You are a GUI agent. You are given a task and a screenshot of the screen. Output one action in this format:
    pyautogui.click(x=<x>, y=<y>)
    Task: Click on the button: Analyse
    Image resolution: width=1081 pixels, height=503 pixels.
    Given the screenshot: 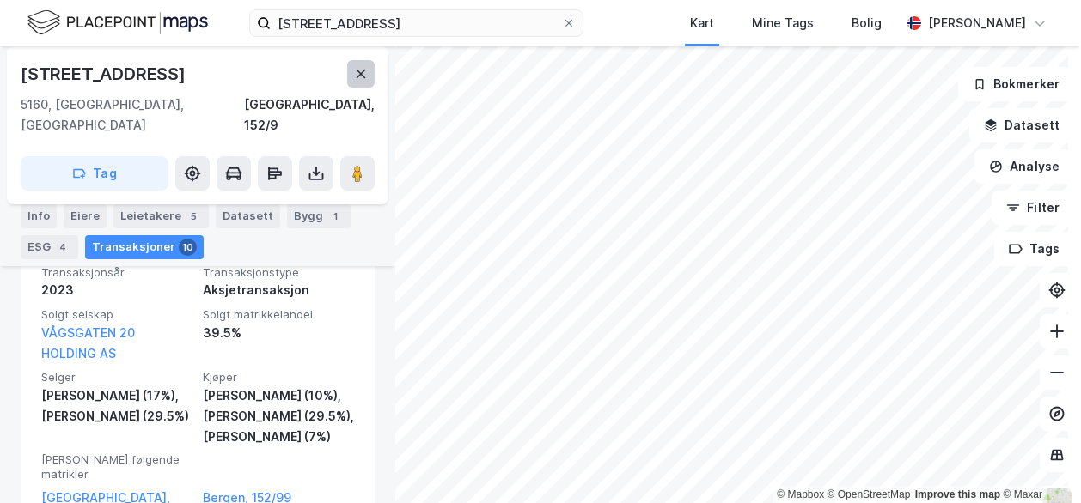 What is the action you would take?
    pyautogui.click(x=1024, y=167)
    